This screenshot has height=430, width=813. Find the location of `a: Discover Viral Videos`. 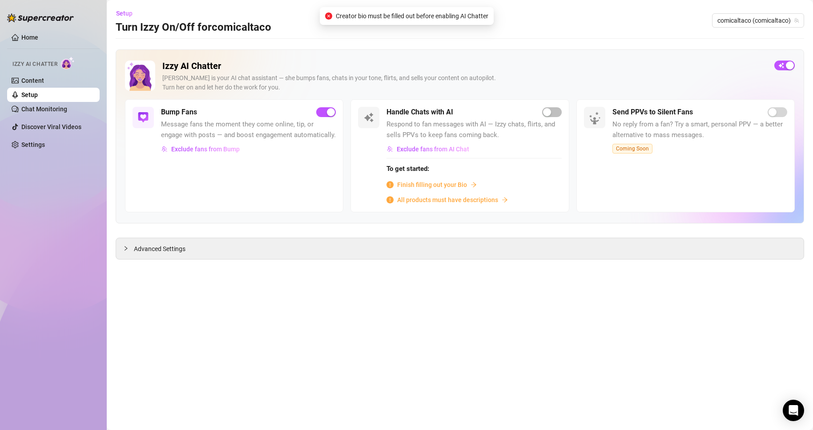

a: Discover Viral Videos is located at coordinates (51, 127).